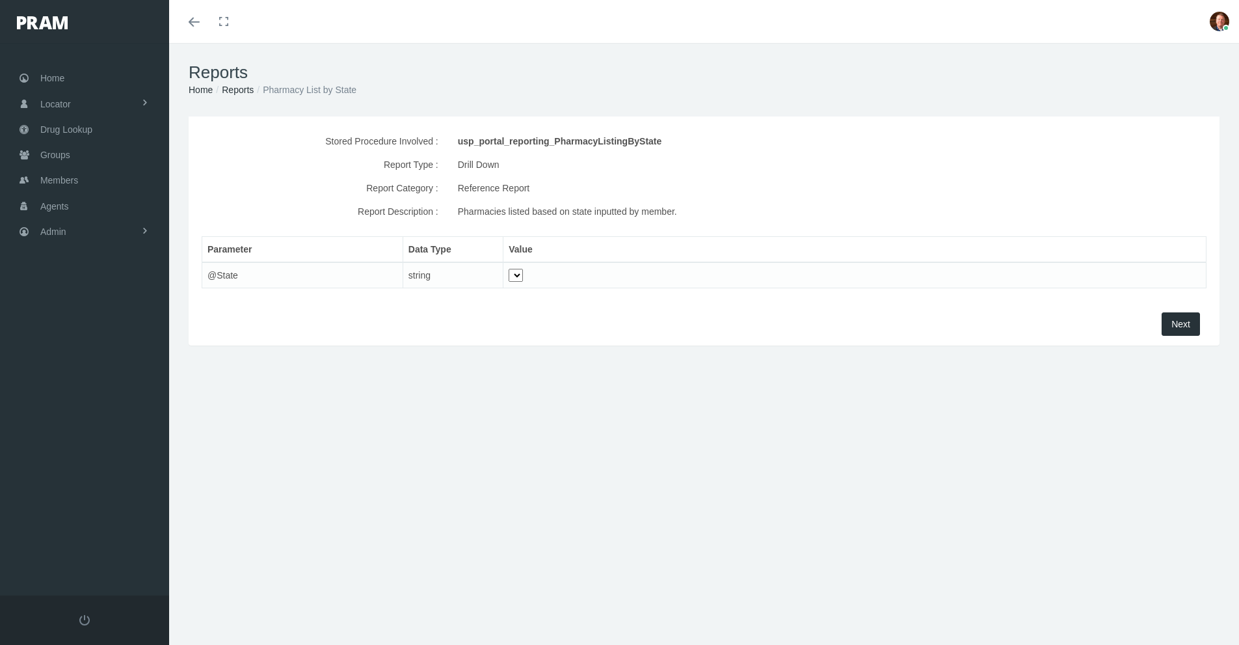 The image size is (1239, 645). I want to click on span: Members, so click(59, 180).